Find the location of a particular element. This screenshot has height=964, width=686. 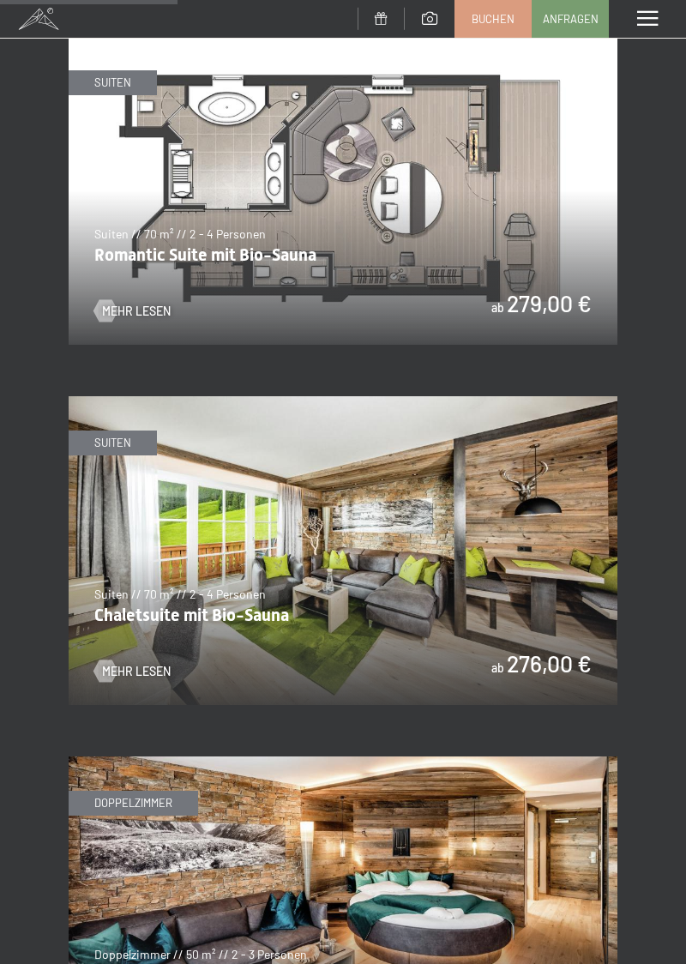

a: Chaletsuite mit Bio-Sauna is located at coordinates (343, 402).